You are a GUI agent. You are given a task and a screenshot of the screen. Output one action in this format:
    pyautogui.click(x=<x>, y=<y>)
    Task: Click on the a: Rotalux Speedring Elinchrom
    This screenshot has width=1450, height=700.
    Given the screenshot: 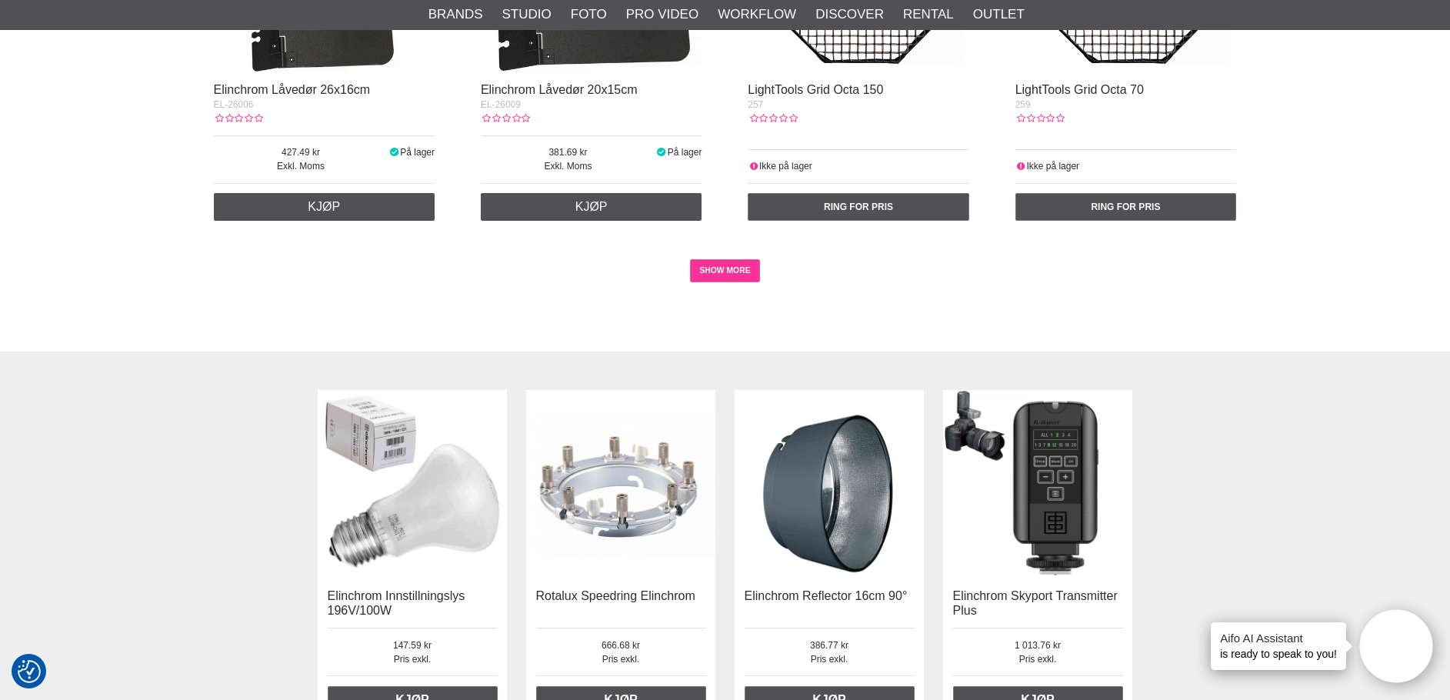 What is the action you would take?
    pyautogui.click(x=615, y=595)
    